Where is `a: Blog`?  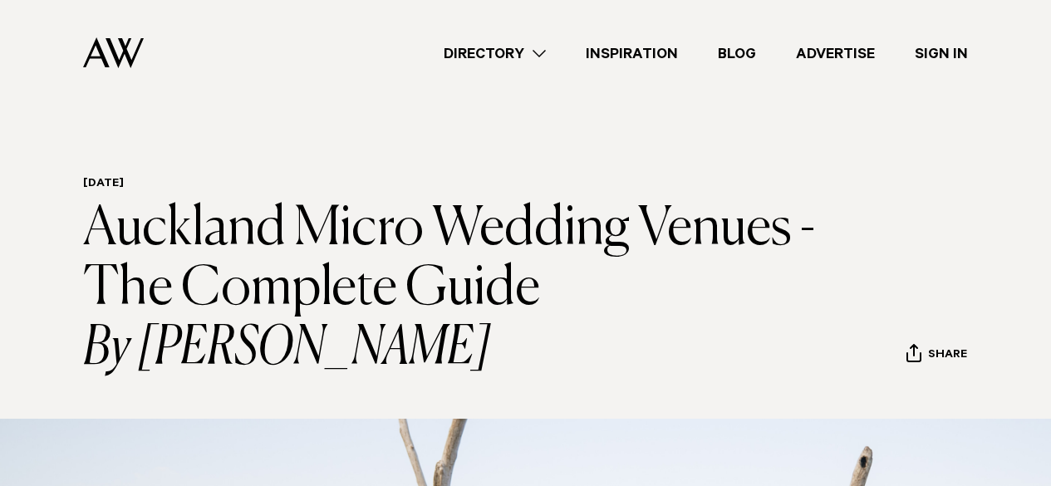
a: Blog is located at coordinates (737, 53).